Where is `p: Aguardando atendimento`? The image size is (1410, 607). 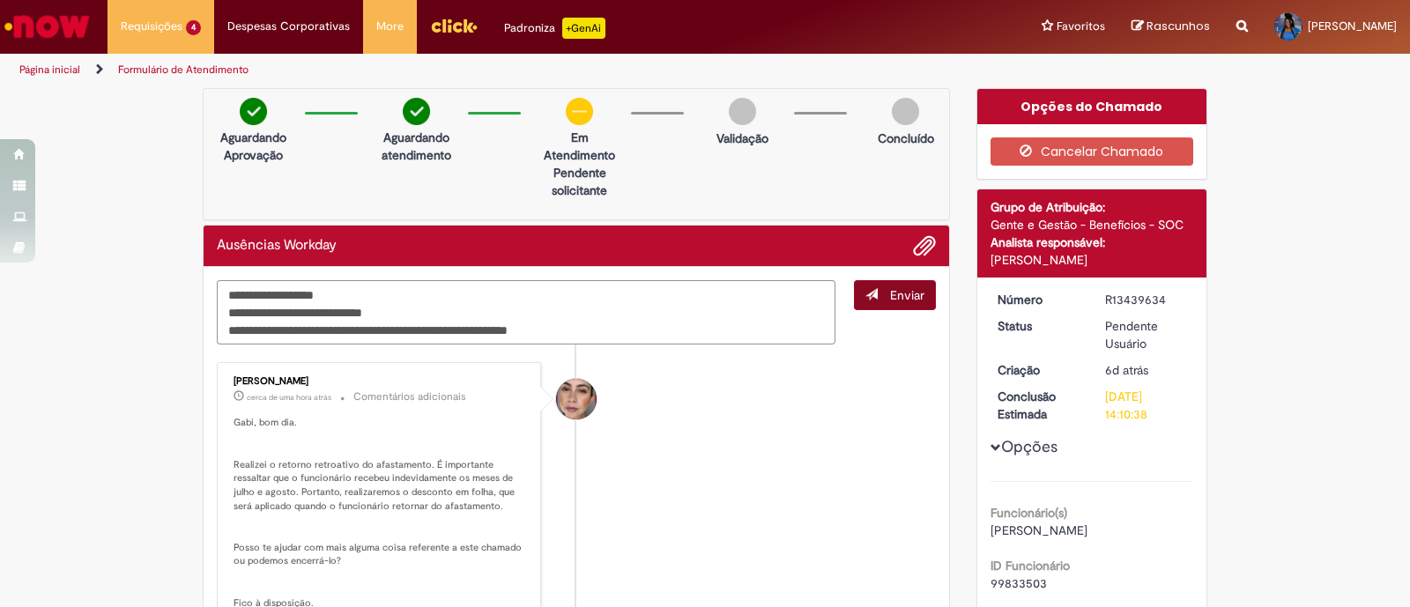 p: Aguardando atendimento is located at coordinates (416, 146).